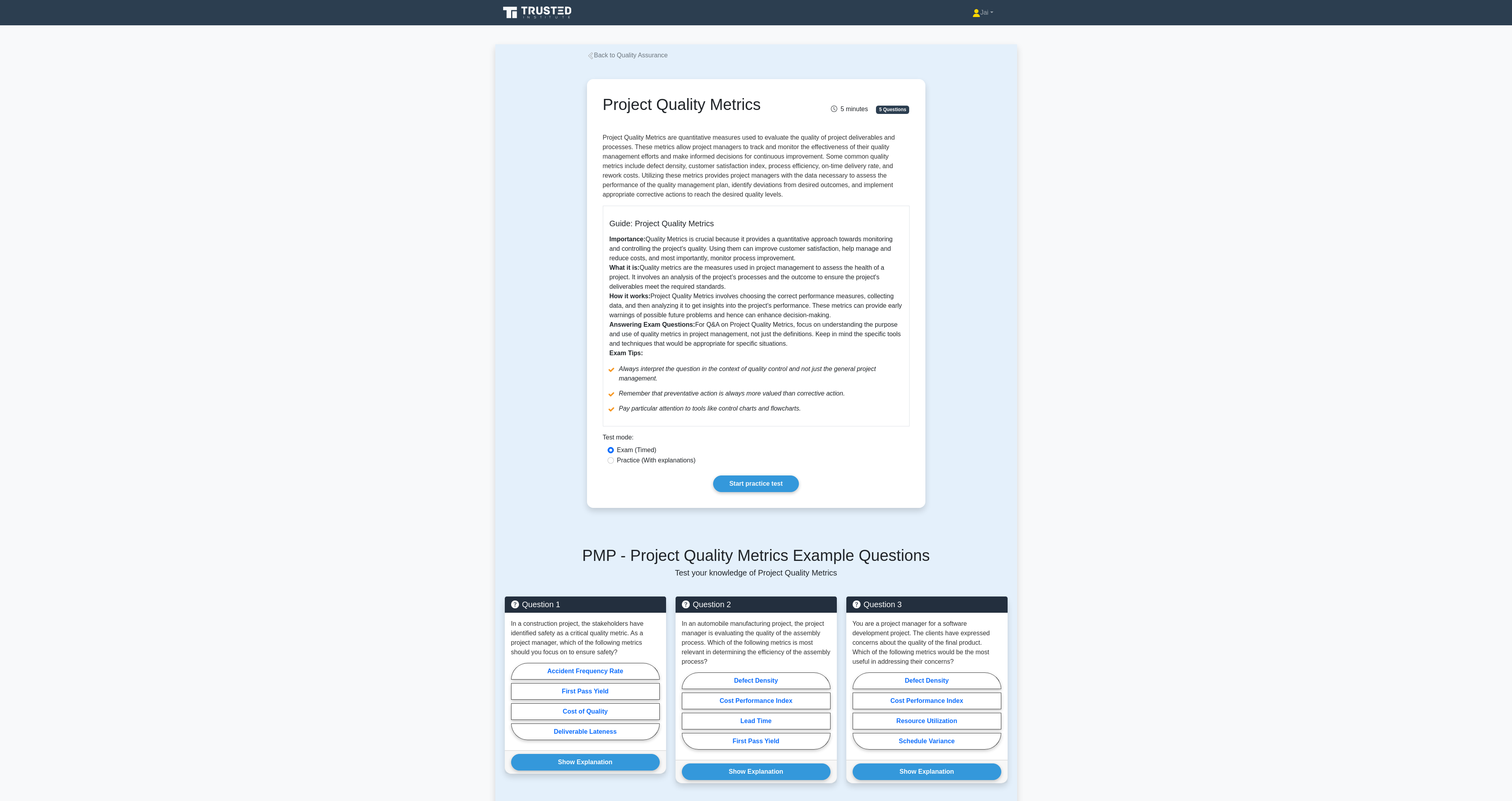  What do you see at coordinates (927, 741) in the screenshot?
I see `label: Schedule Variance` at bounding box center [927, 741].